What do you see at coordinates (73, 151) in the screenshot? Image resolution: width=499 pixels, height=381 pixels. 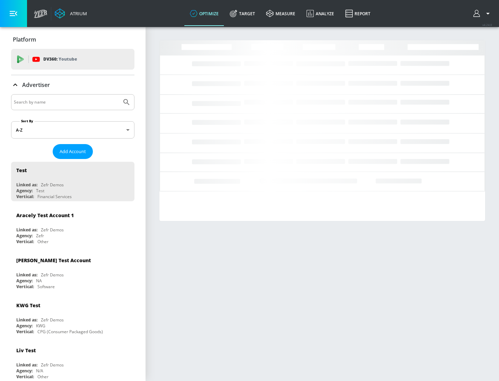 I see `button: Add Account` at bounding box center [73, 151].